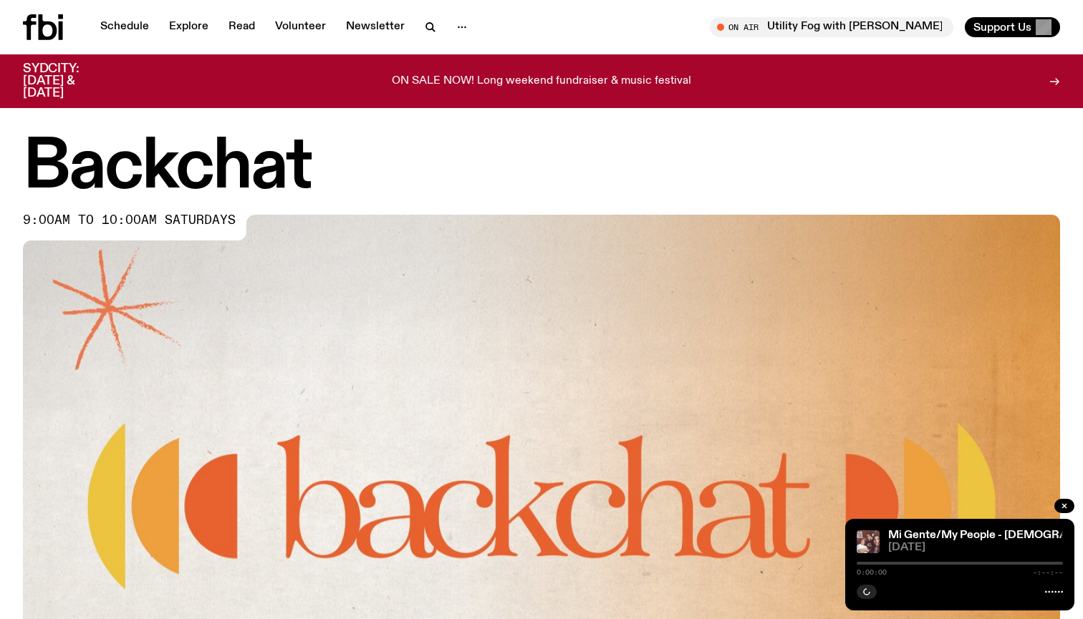  I want to click on a: Explore, so click(188, 27).